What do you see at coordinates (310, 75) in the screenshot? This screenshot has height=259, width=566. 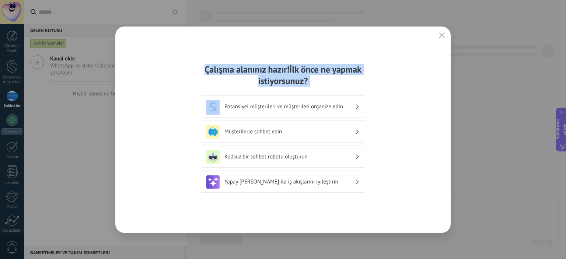 I see `font: İlk önce ne yapmak istiyorsunuz?` at bounding box center [310, 75].